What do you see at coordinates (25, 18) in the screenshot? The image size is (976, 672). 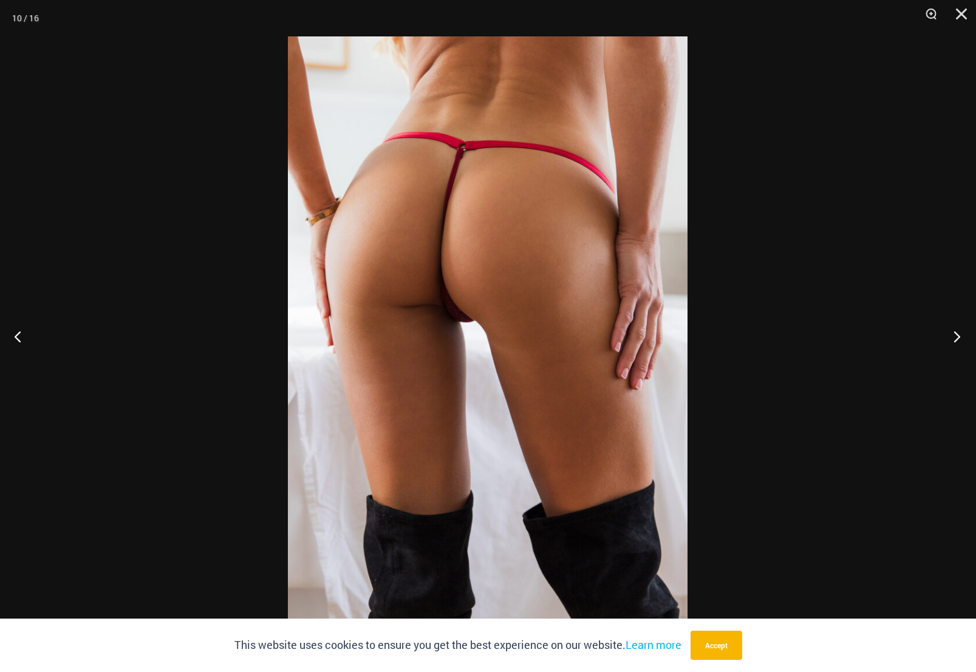 I see `div: 10 / 16` at bounding box center [25, 18].